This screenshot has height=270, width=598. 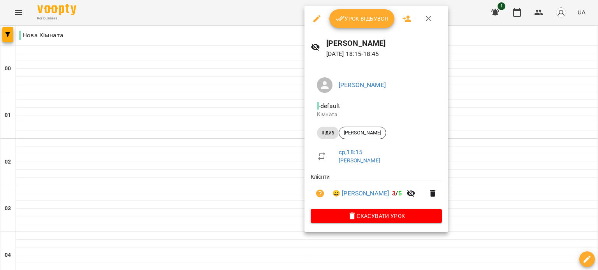 What do you see at coordinates (376, 216) in the screenshot?
I see `span: Скасувати Урок` at bounding box center [376, 216].